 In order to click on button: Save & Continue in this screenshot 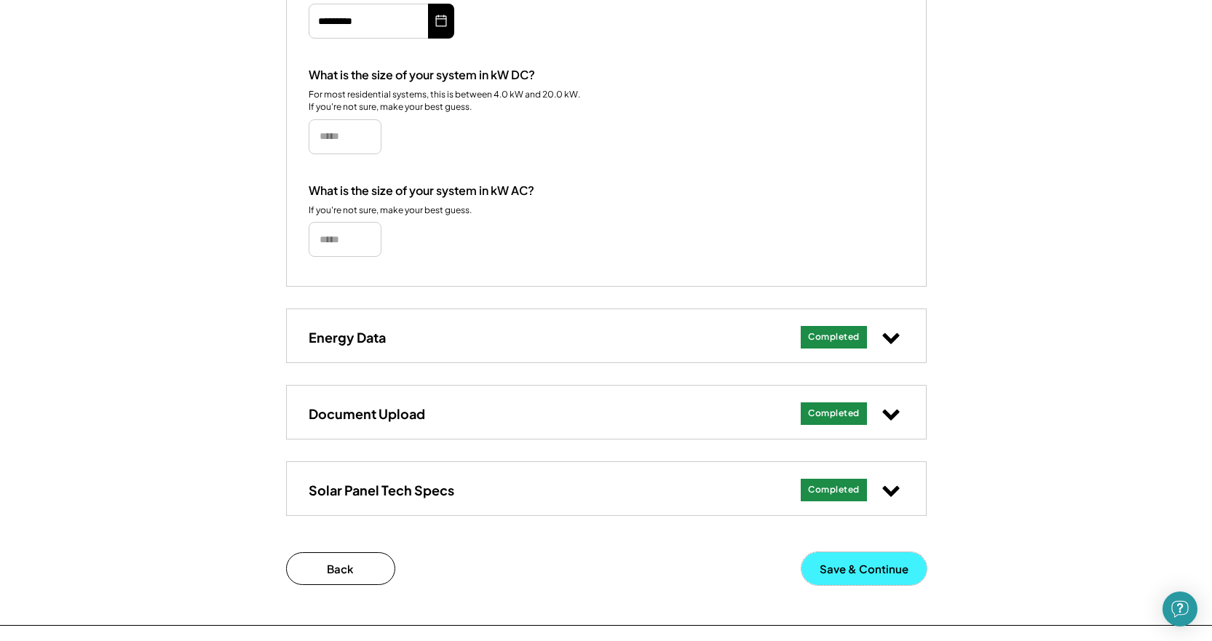, I will do `click(864, 568)`.